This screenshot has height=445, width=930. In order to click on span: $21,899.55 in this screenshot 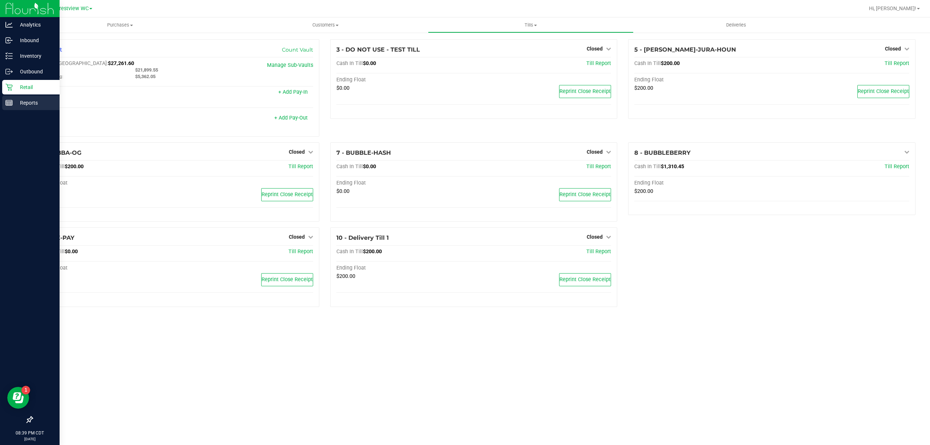, I will do `click(146, 70)`.